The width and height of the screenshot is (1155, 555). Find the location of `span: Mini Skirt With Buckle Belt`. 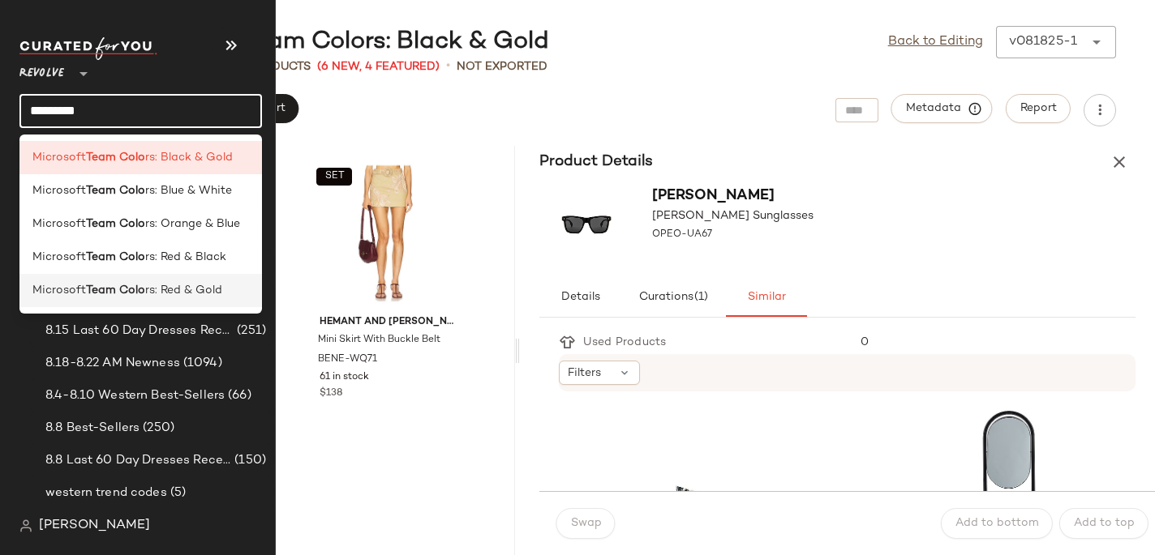

span: Mini Skirt With Buckle Belt is located at coordinates (379, 341).